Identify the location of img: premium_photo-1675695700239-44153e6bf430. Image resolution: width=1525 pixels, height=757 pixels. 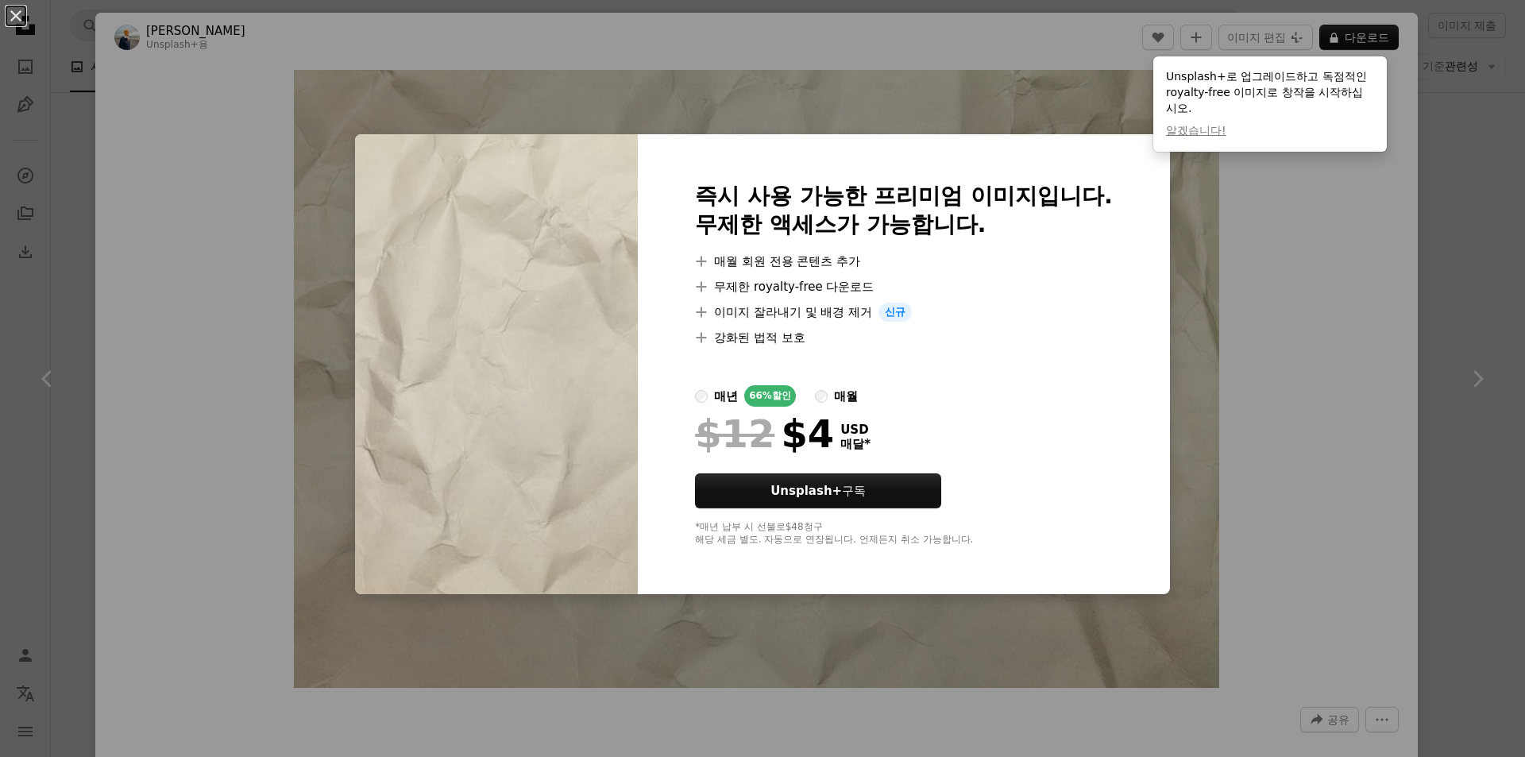
(496, 364).